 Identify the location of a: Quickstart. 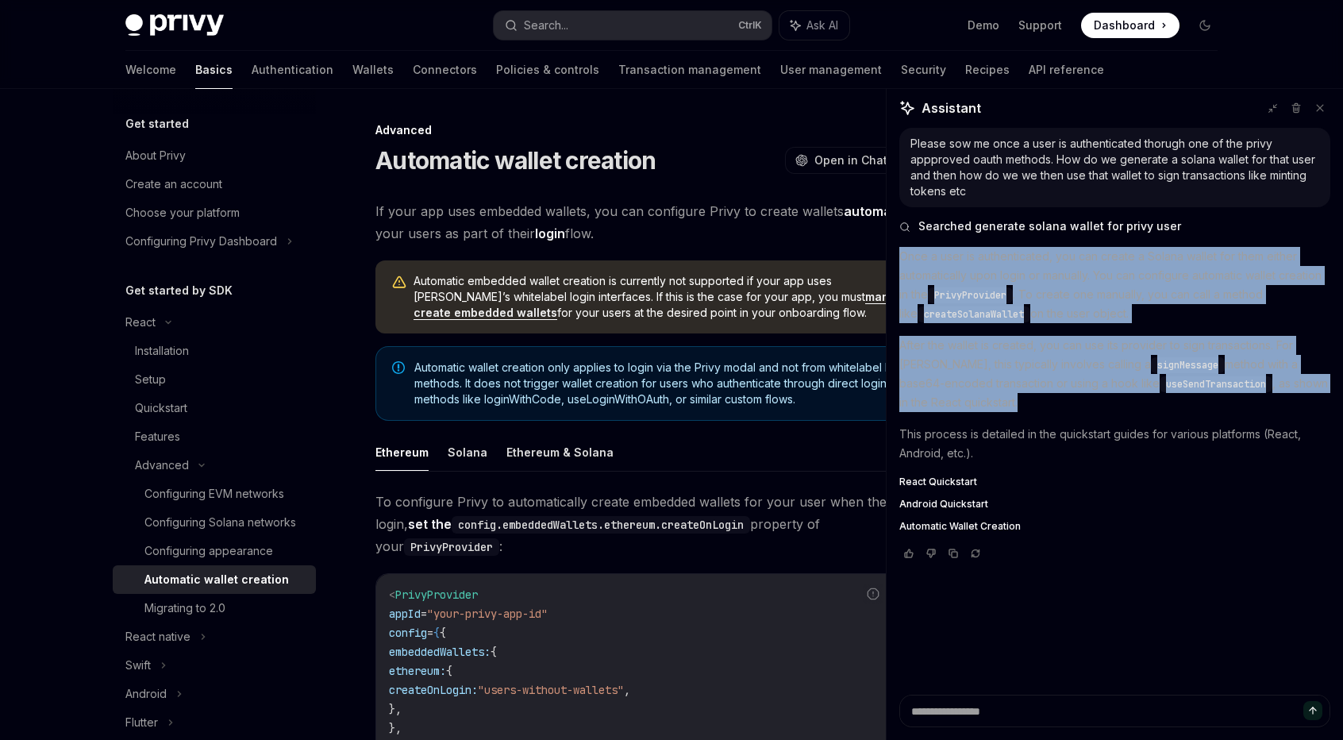
(214, 408).